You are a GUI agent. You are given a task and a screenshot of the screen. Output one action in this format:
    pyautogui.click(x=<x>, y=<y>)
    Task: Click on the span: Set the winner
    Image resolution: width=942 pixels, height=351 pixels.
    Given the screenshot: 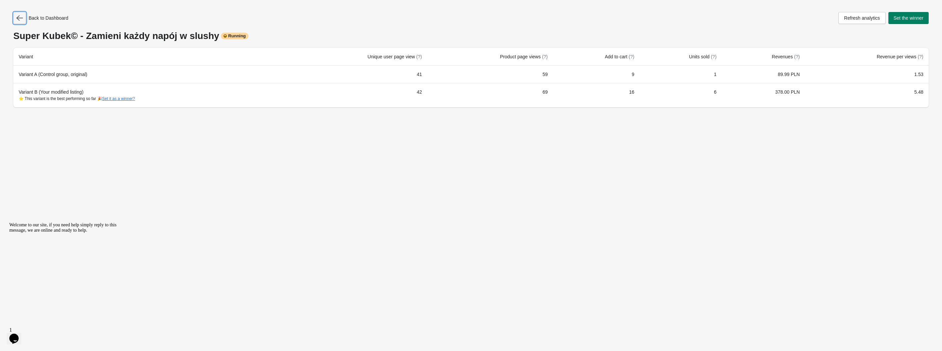 What is the action you would take?
    pyautogui.click(x=909, y=18)
    